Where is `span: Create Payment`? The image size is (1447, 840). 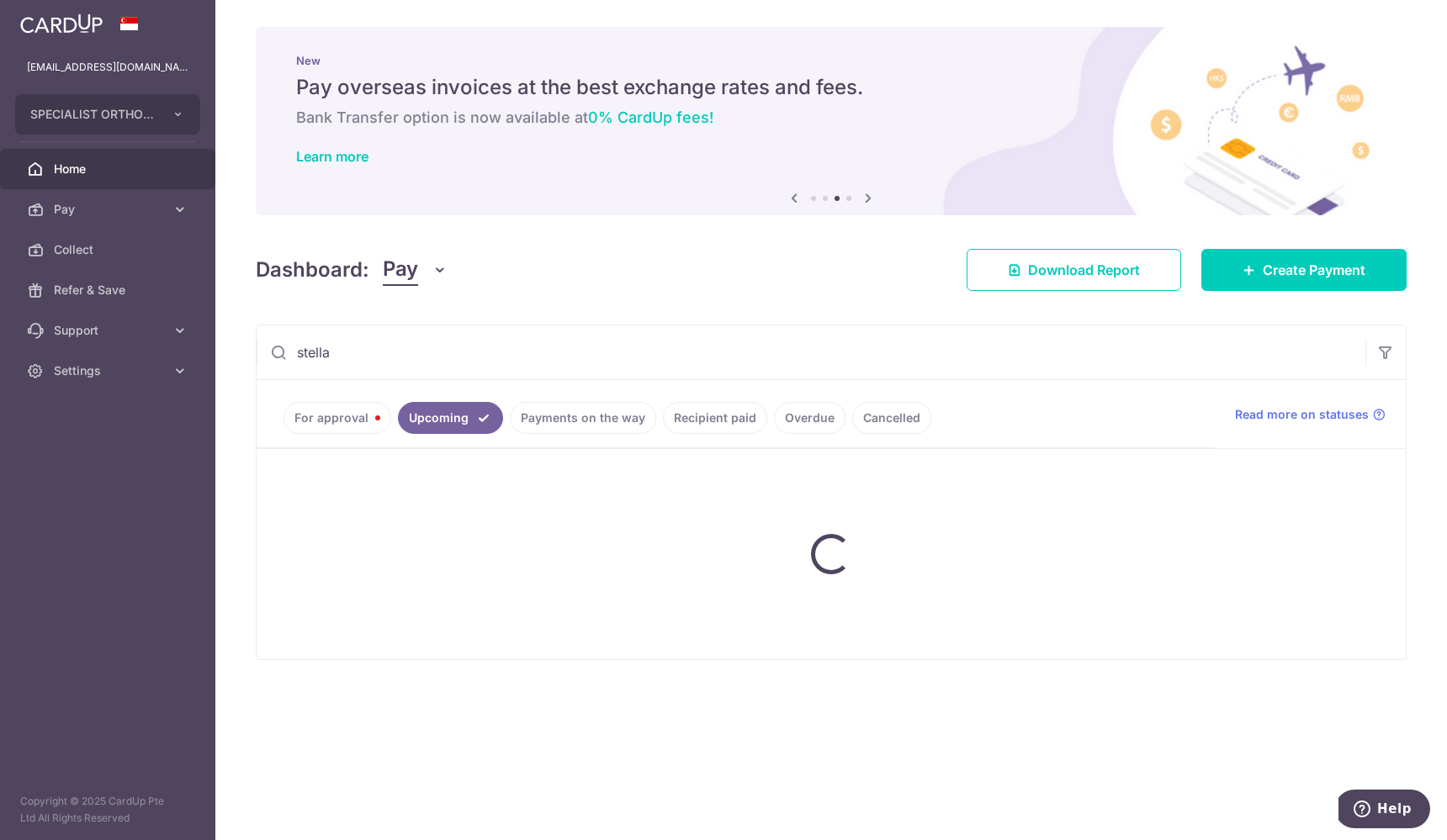
span: Create Payment is located at coordinates (1314, 270).